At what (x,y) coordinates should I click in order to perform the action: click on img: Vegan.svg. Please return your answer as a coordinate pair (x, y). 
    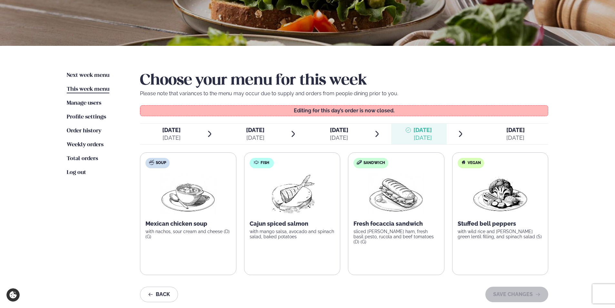
    Looking at the image, I should click on (464, 162).